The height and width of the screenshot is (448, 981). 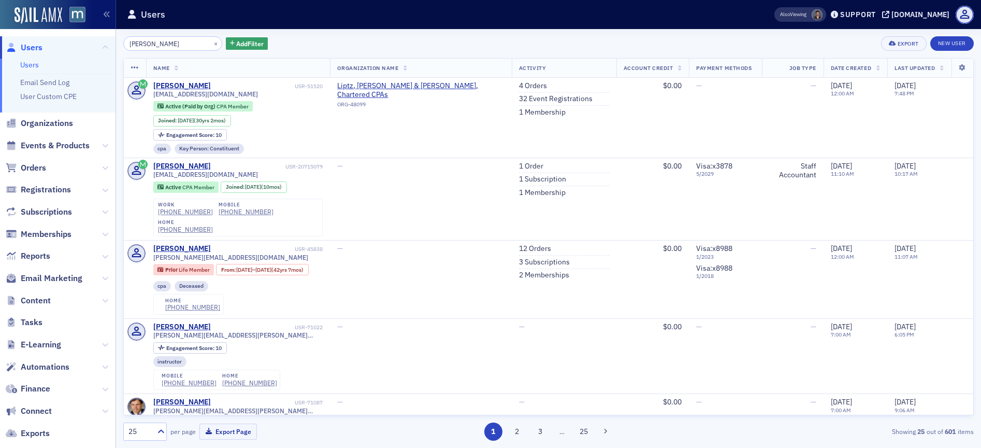 What do you see at coordinates (162, 68) in the screenshot?
I see `span: Name` at bounding box center [162, 68].